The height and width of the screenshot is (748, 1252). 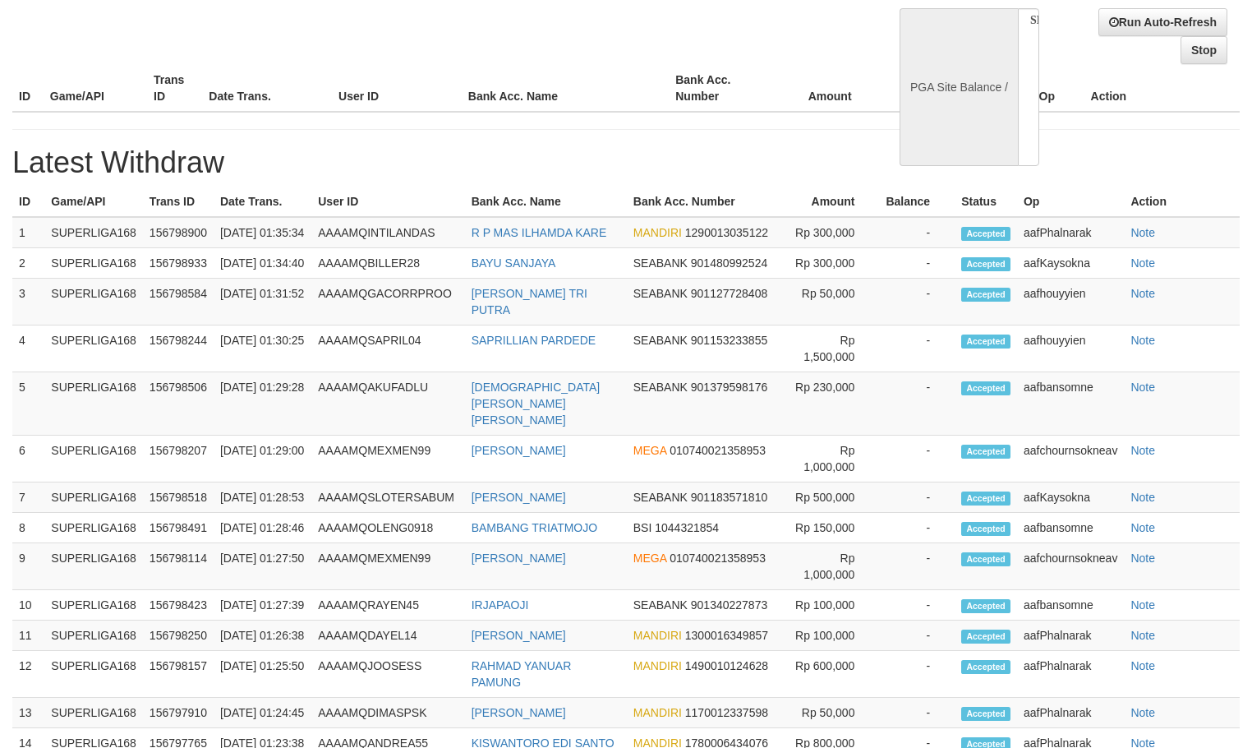 What do you see at coordinates (178, 403) in the screenshot?
I see `td: 156798506` at bounding box center [178, 403].